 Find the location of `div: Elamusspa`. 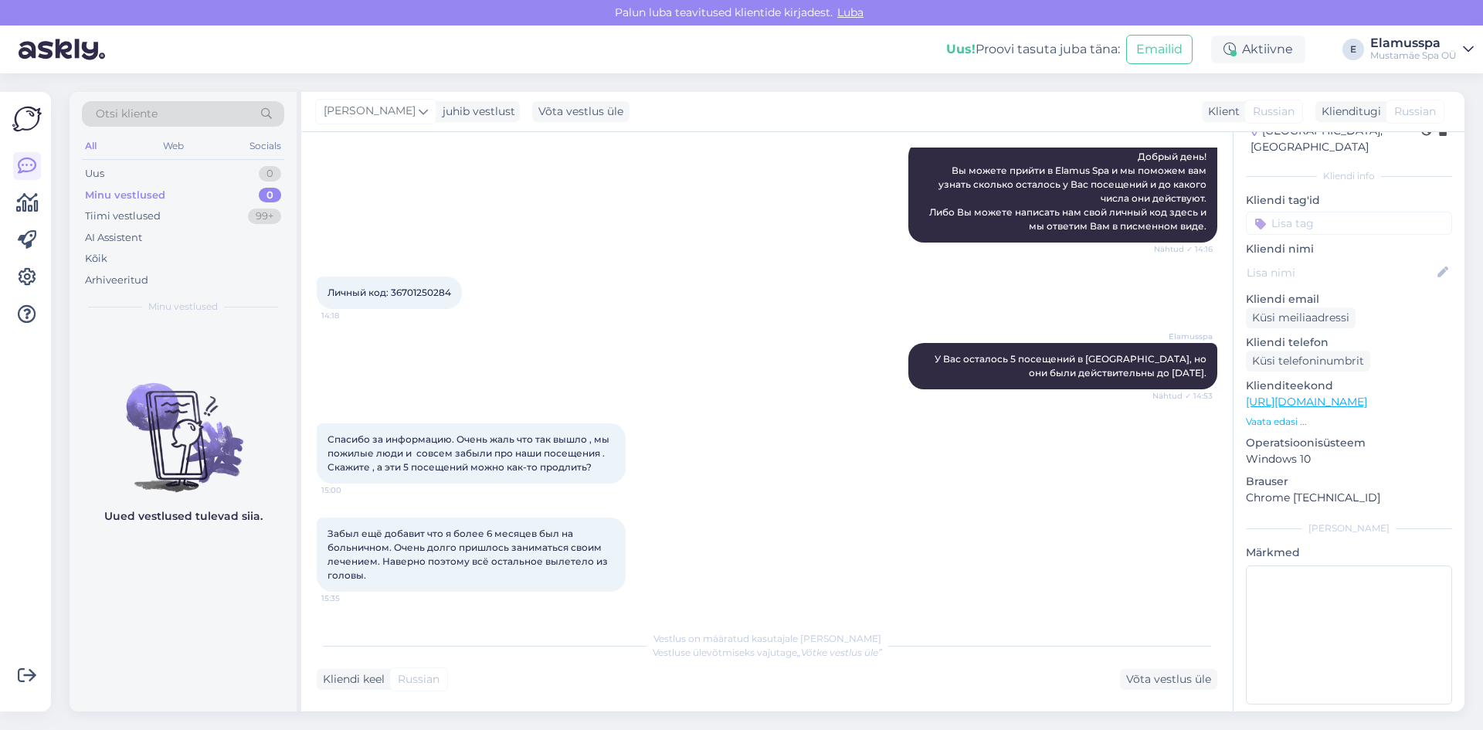

div: Elamusspa is located at coordinates (1413, 43).